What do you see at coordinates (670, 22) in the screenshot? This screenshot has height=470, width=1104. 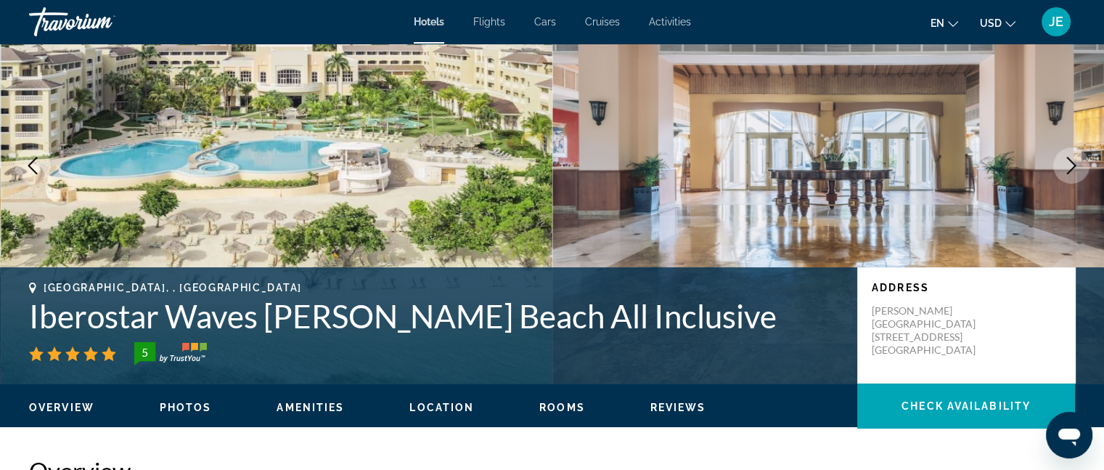 I see `span: Activities` at bounding box center [670, 22].